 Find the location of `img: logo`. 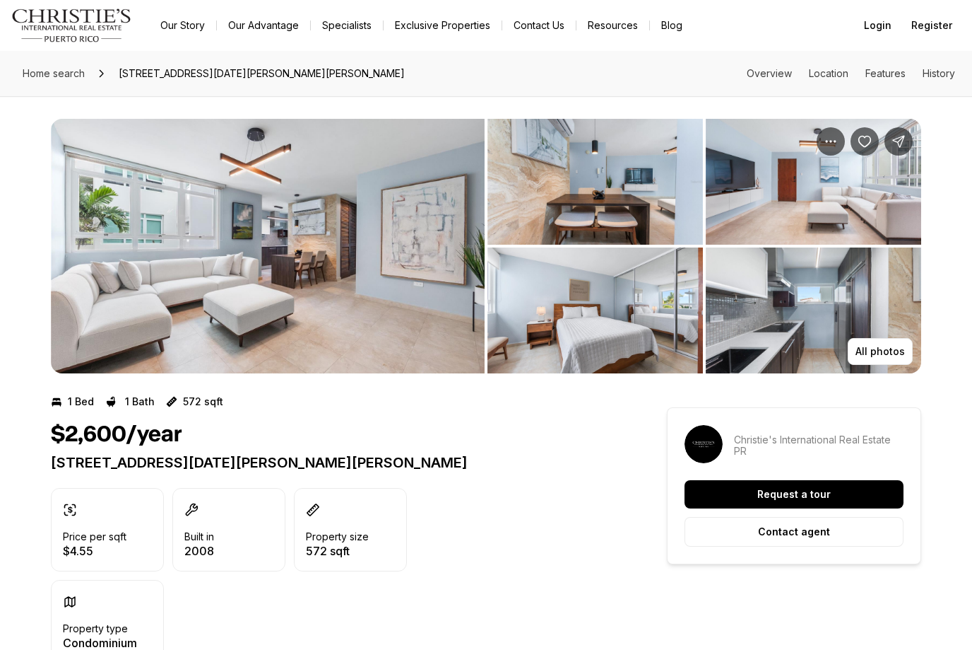

img: logo is located at coordinates (71, 25).